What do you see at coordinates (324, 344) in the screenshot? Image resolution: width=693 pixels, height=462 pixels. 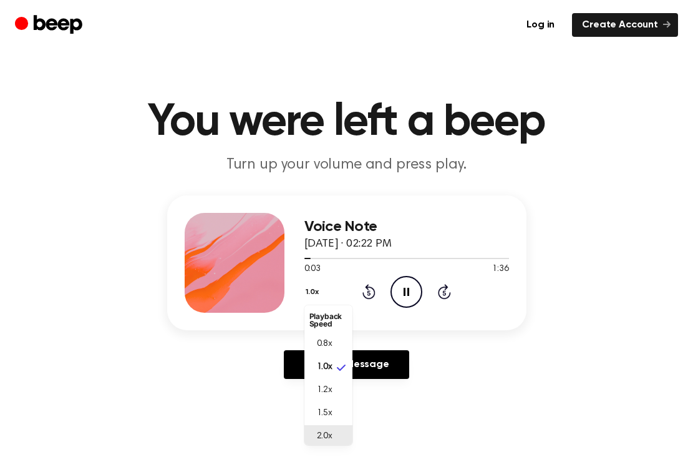 I see `span: 0.8x` at bounding box center [324, 344].